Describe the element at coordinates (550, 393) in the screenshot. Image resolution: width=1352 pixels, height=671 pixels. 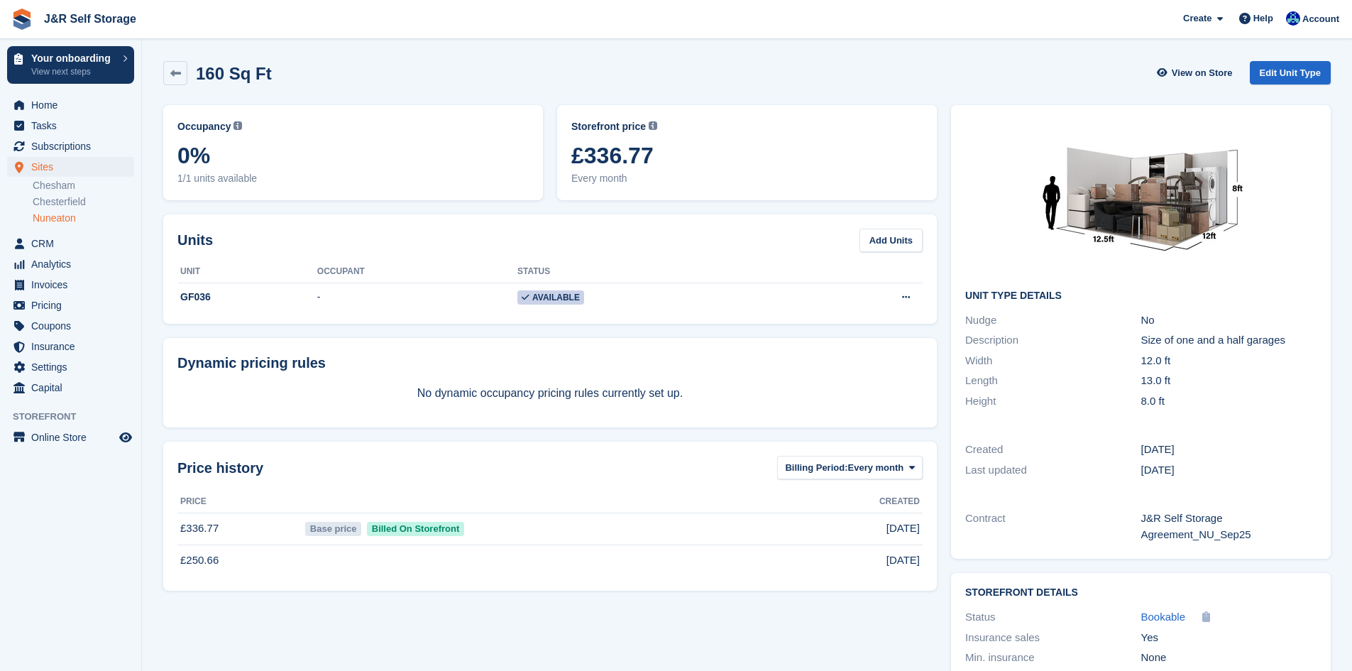
I see `p: No dynamic occupancy pricing rules currently set up.` at that location.